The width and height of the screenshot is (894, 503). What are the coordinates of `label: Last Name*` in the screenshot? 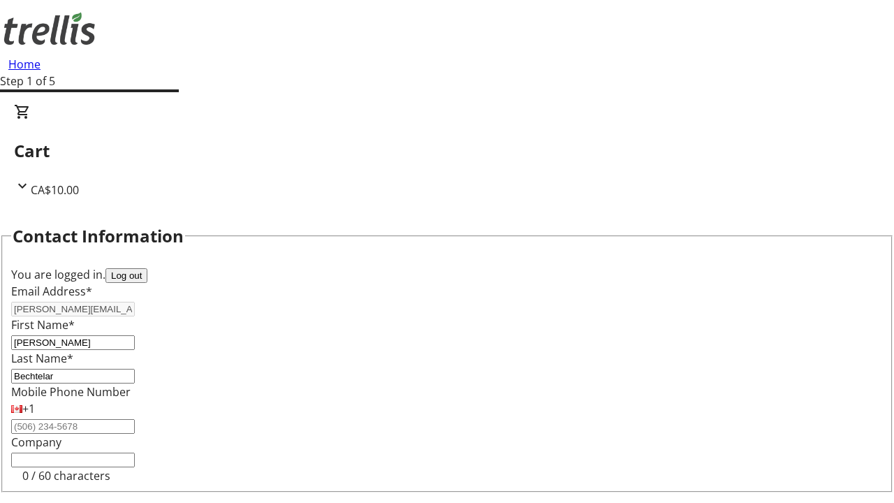 It's located at (42, 358).